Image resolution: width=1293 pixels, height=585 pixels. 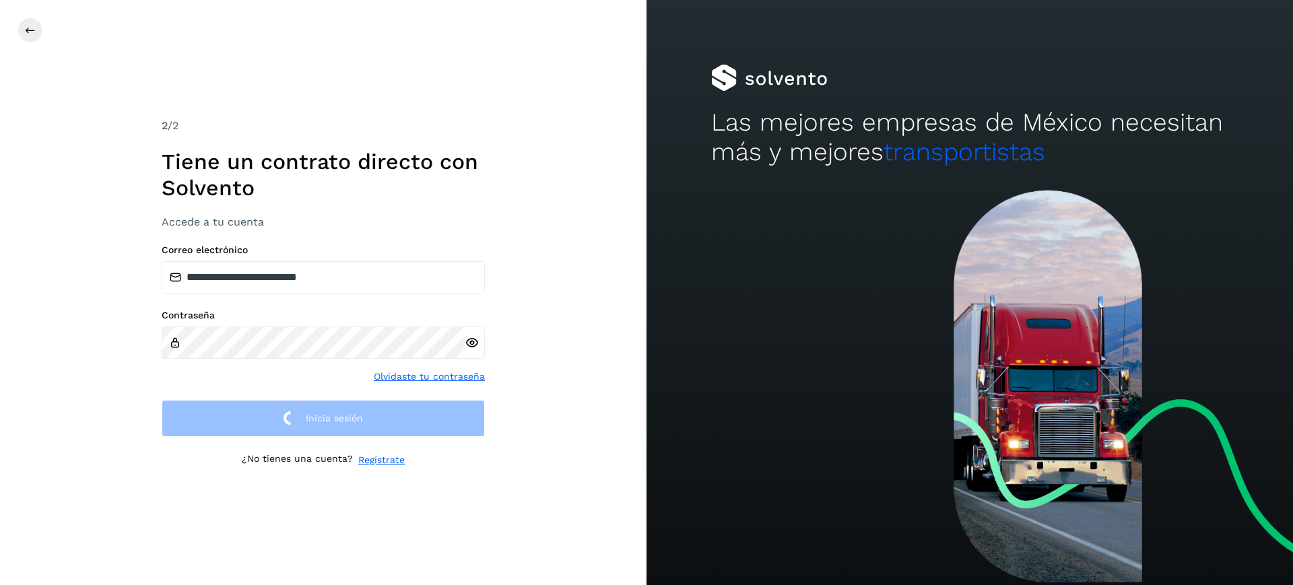 I want to click on p: ¿No tienes una cuenta?, so click(x=297, y=460).